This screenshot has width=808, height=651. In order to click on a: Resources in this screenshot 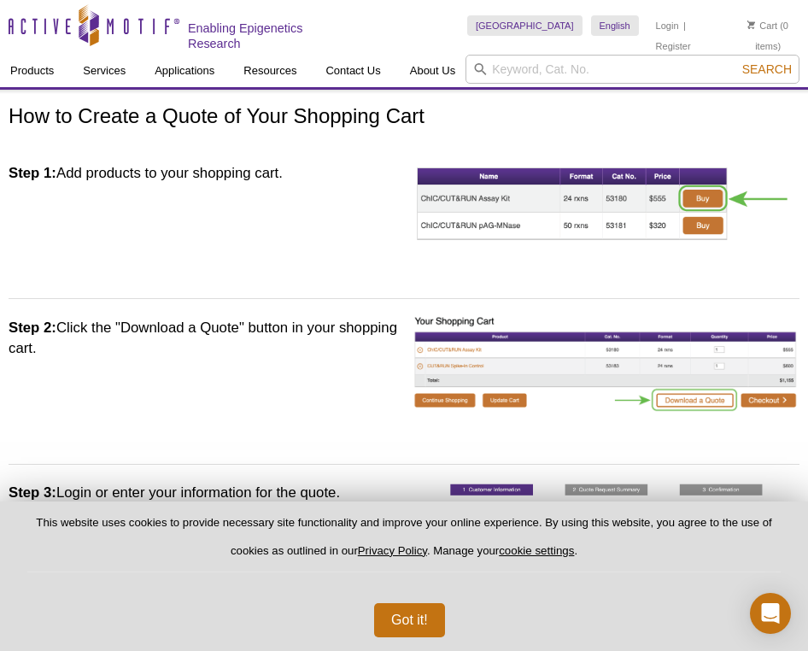, I will do `click(270, 71)`.